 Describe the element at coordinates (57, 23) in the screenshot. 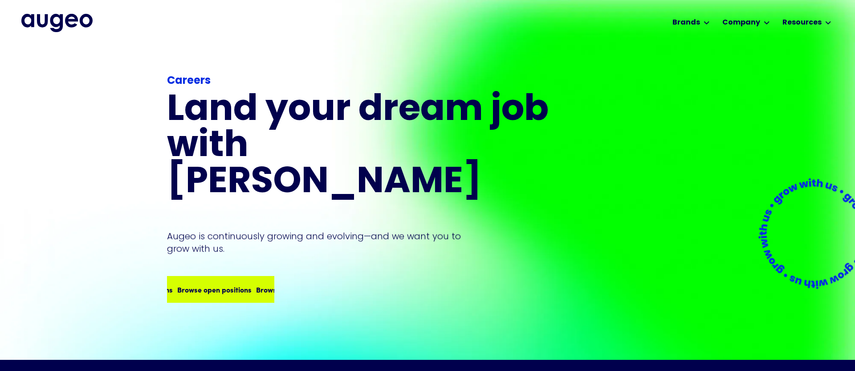

I see `img: Augeo's full logo in midnight blue.` at that location.